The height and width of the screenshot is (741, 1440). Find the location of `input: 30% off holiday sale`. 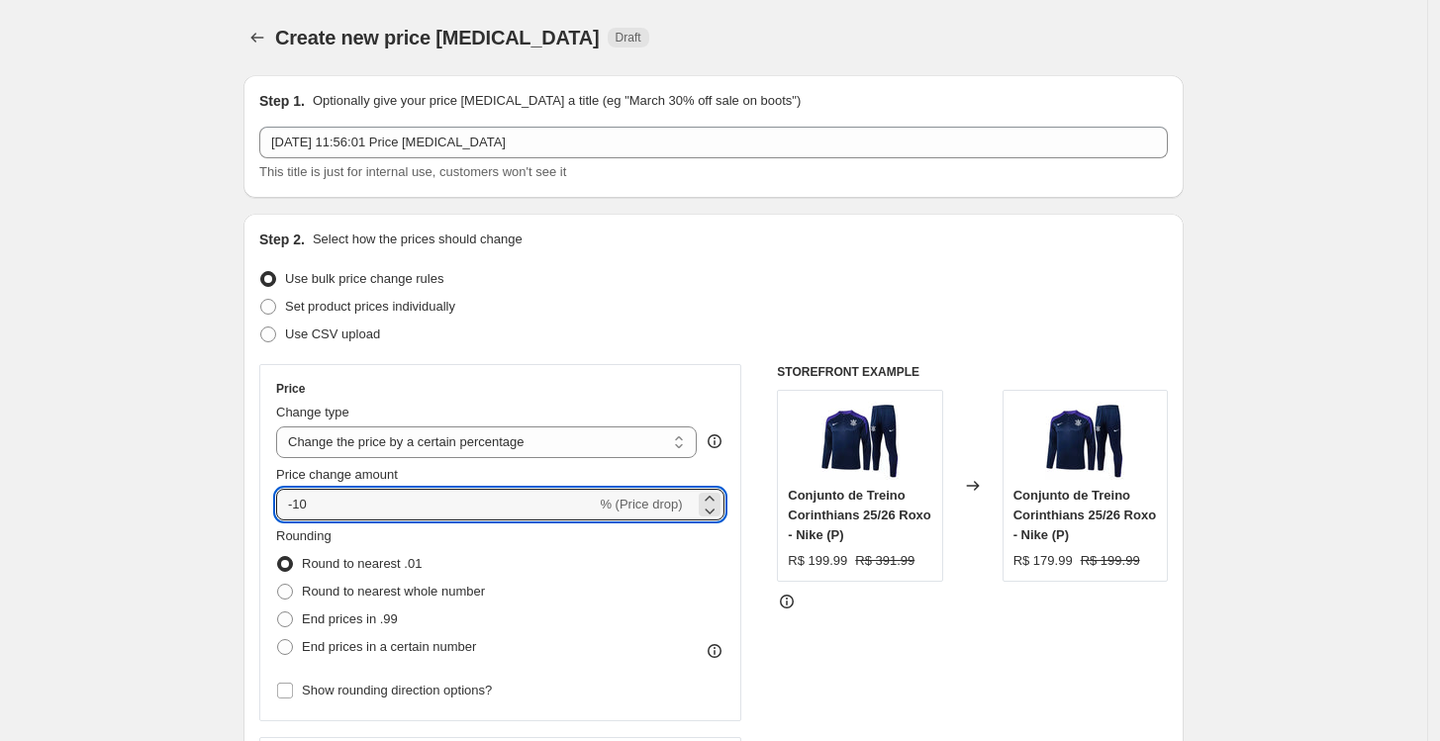

input: 30% off holiday sale is located at coordinates (714, 143).